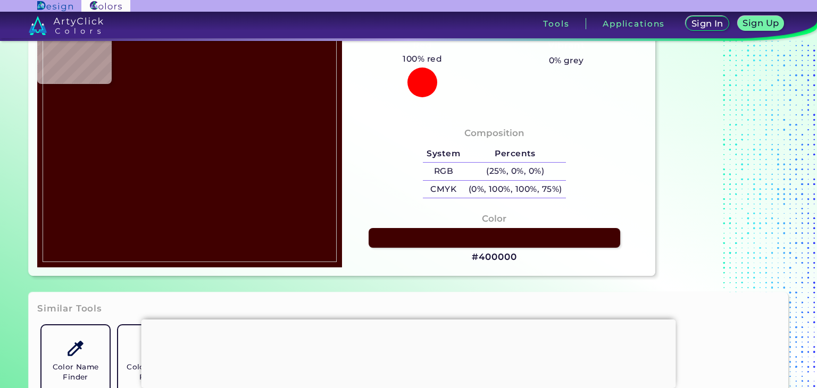  I want to click on h5: (25%, 0%, 0%), so click(515, 171).